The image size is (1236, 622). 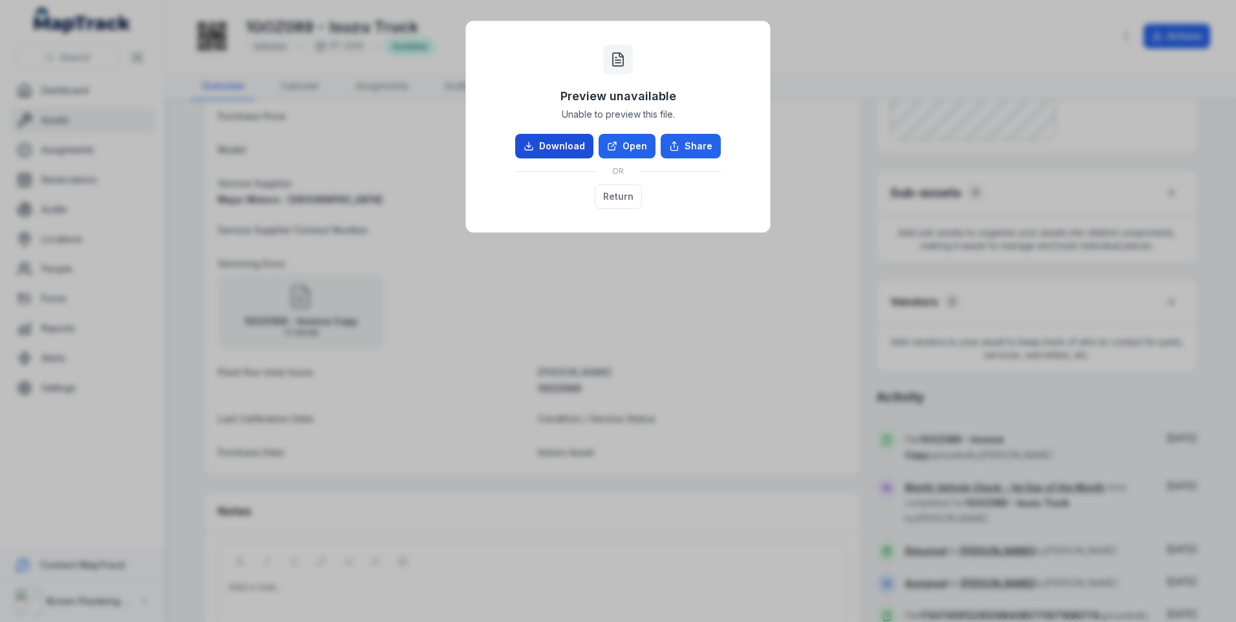 What do you see at coordinates (618, 114) in the screenshot?
I see `span: Unable to preview this file.` at bounding box center [618, 114].